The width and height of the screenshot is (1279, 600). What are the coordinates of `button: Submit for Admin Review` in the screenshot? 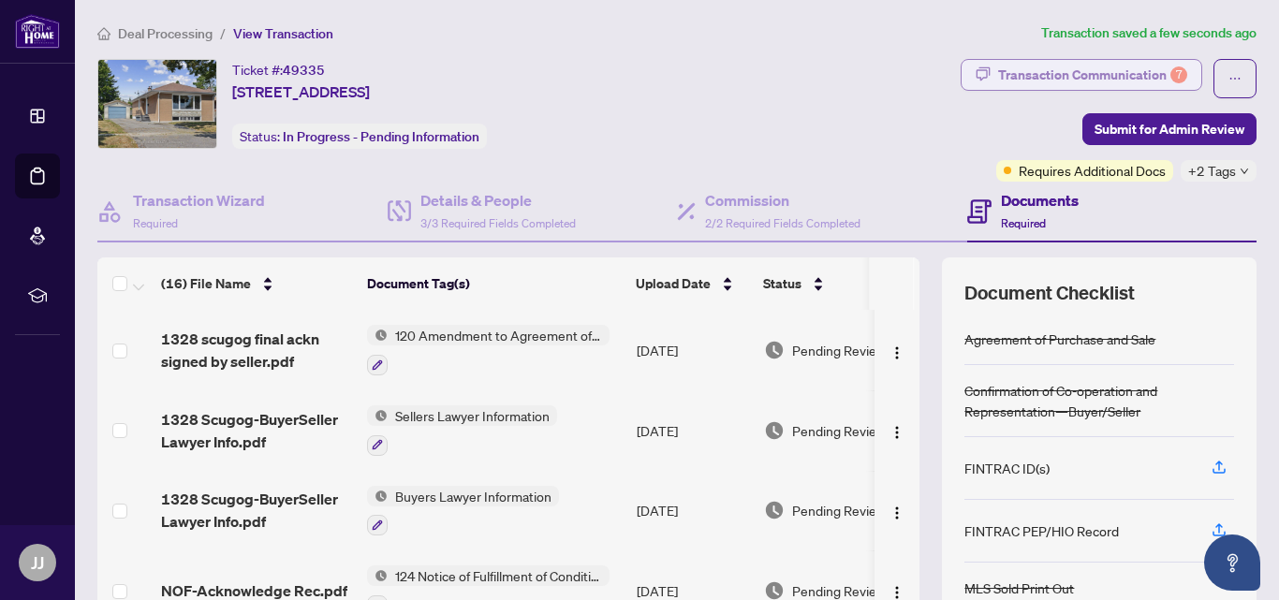 It's located at (1169, 129).